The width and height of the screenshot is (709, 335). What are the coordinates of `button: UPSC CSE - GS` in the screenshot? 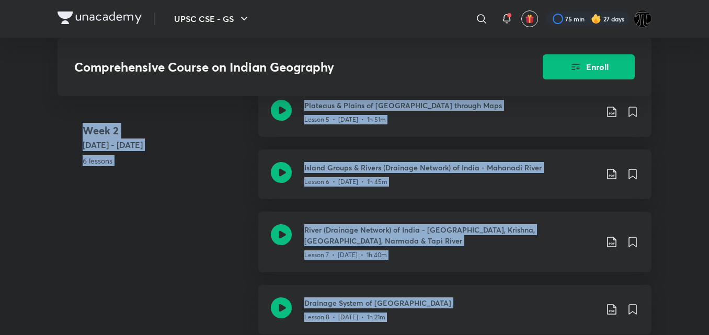 It's located at (212, 19).